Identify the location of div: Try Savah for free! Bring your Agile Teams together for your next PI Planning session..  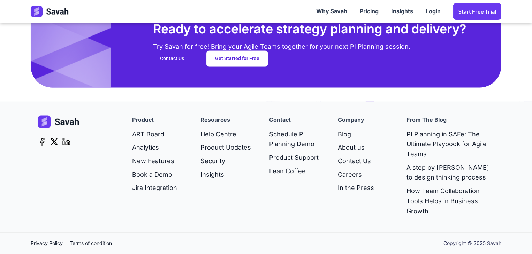
(281, 44).